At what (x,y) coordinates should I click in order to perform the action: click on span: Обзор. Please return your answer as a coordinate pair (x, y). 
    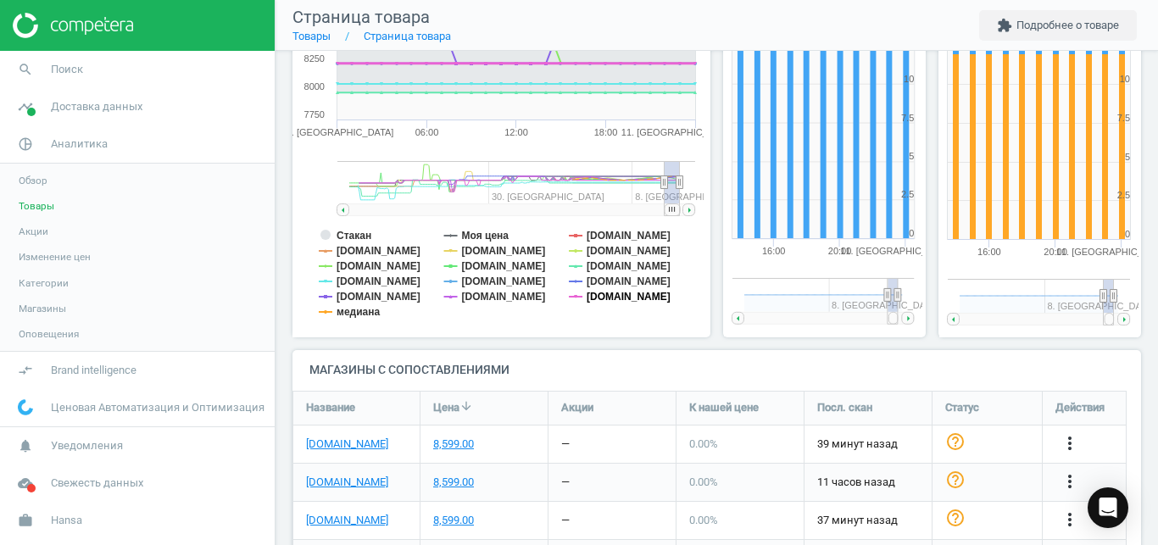
    Looking at the image, I should click on (33, 181).